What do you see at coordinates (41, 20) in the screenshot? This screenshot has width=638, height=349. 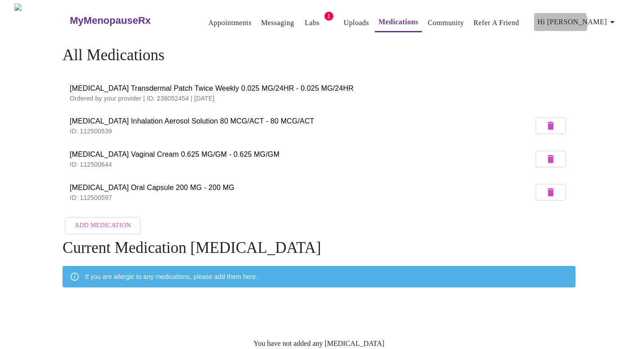 I see `img: MyMenopauseRx Logo` at bounding box center [41, 20].